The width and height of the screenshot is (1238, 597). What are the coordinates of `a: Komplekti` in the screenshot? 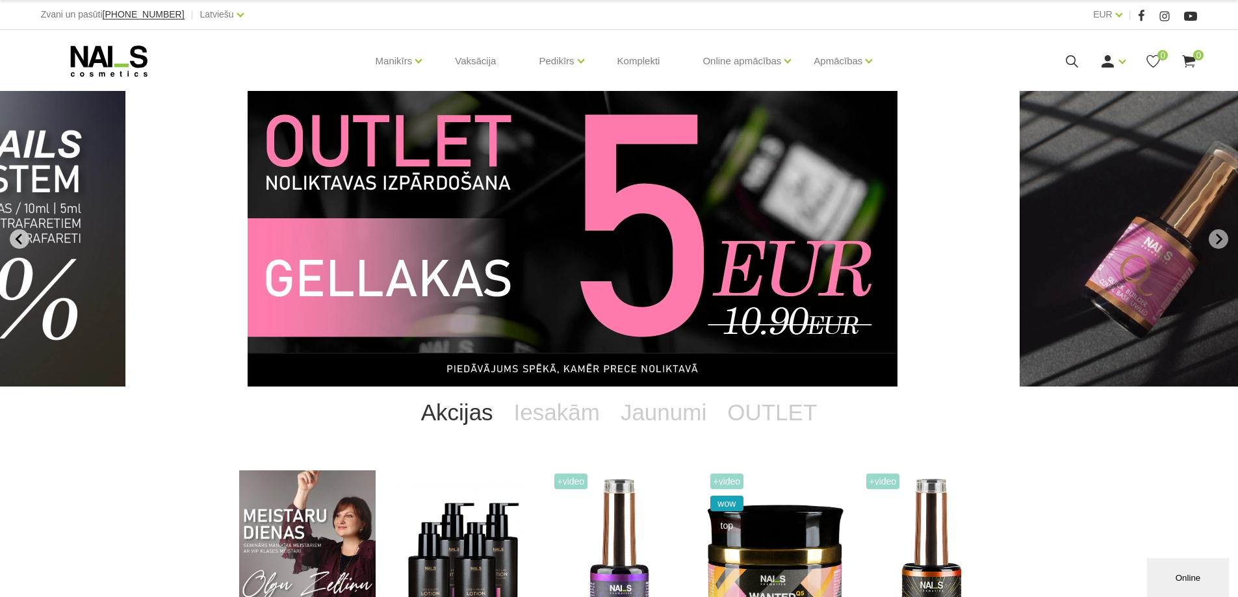 It's located at (639, 61).